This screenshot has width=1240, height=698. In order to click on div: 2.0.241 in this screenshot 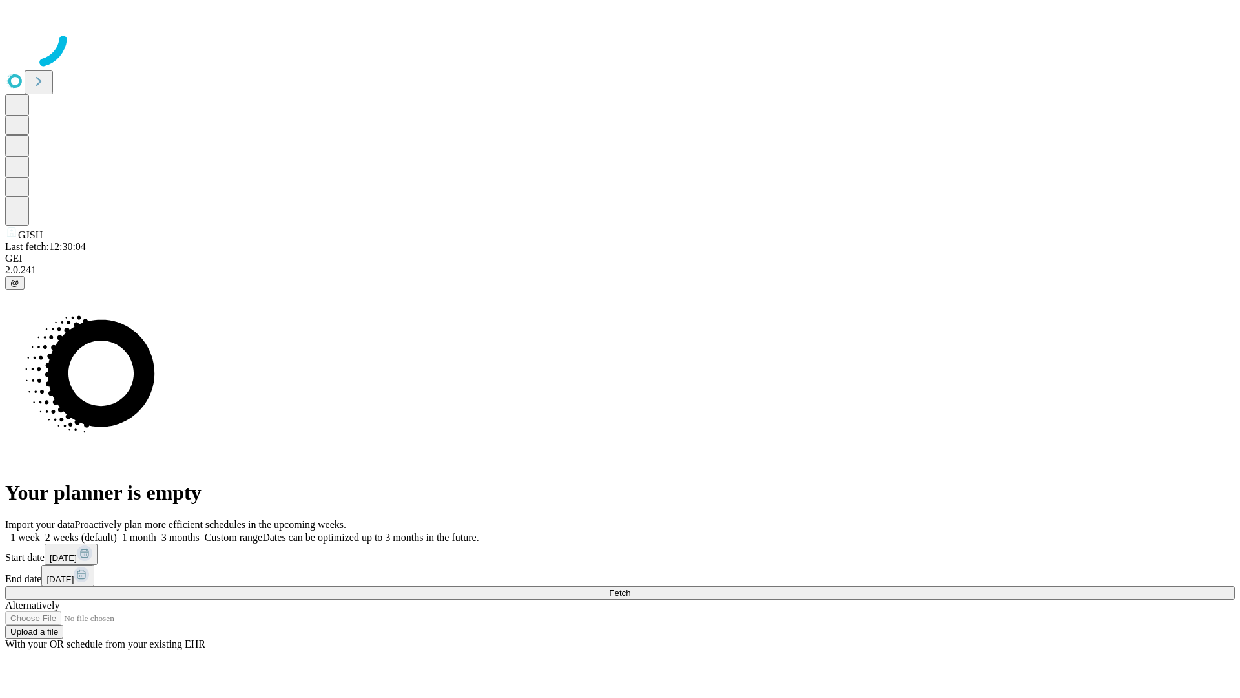, I will do `click(620, 270)`.